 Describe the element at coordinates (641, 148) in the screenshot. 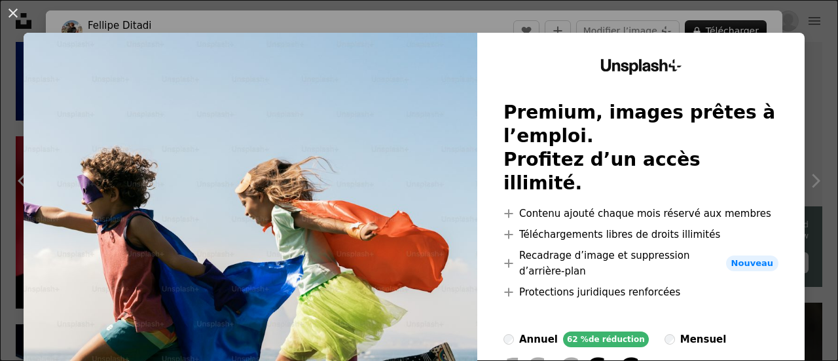

I see `h2: Premium, images prêtes à l’emploi. Profitez d’un accès illimité.` at that location.